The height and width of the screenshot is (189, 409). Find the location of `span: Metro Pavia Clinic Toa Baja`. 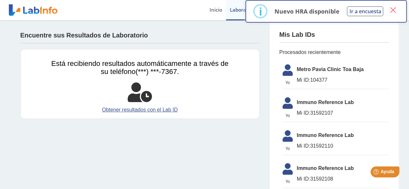

span: Metro Pavia Clinic Toa Baja is located at coordinates (343, 70).